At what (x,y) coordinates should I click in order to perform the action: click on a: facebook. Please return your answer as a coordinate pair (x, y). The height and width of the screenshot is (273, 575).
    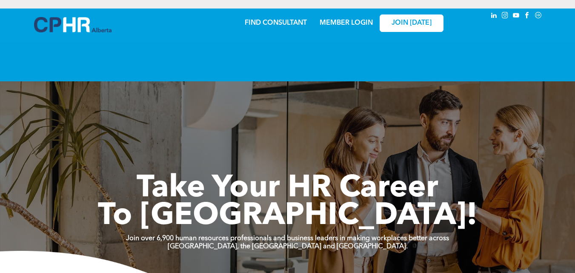
    Looking at the image, I should click on (527, 16).